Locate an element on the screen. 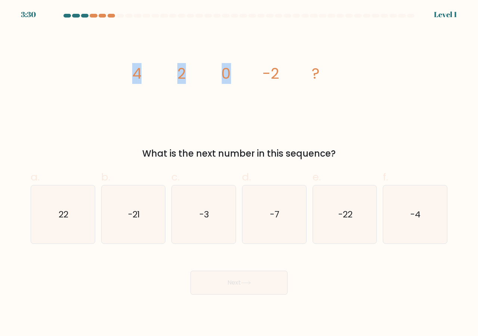 This screenshot has height=336, width=478. text: -22 is located at coordinates (345, 214).